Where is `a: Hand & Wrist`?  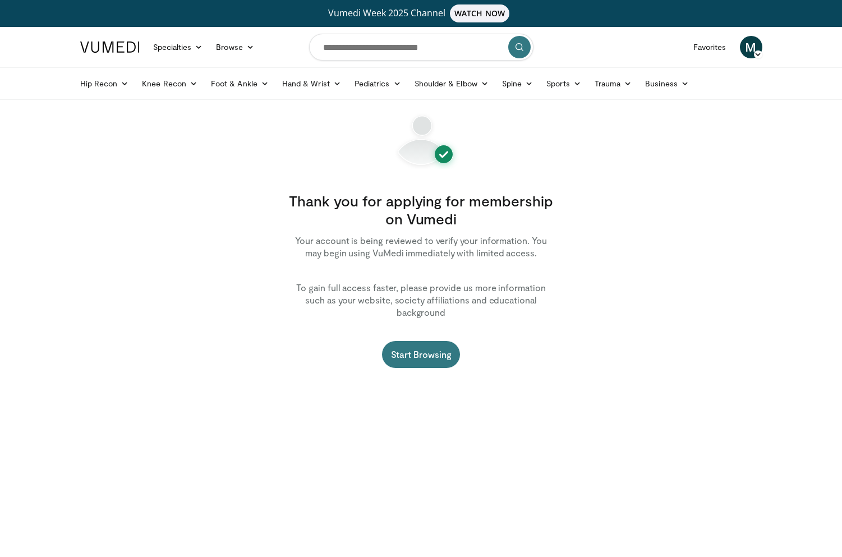 a: Hand & Wrist is located at coordinates (311, 84).